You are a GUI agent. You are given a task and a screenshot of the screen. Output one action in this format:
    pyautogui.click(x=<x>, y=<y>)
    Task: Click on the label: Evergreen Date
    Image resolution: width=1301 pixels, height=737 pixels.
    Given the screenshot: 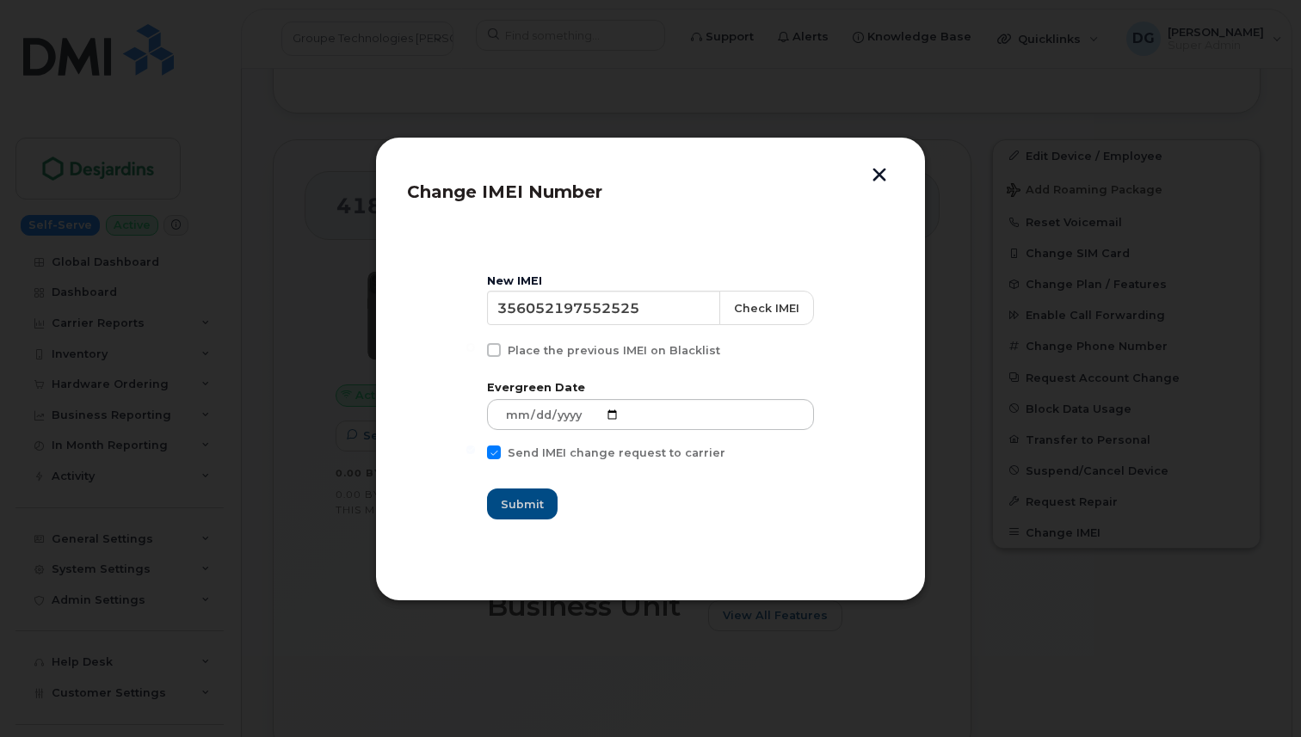 What is the action you would take?
    pyautogui.click(x=650, y=387)
    